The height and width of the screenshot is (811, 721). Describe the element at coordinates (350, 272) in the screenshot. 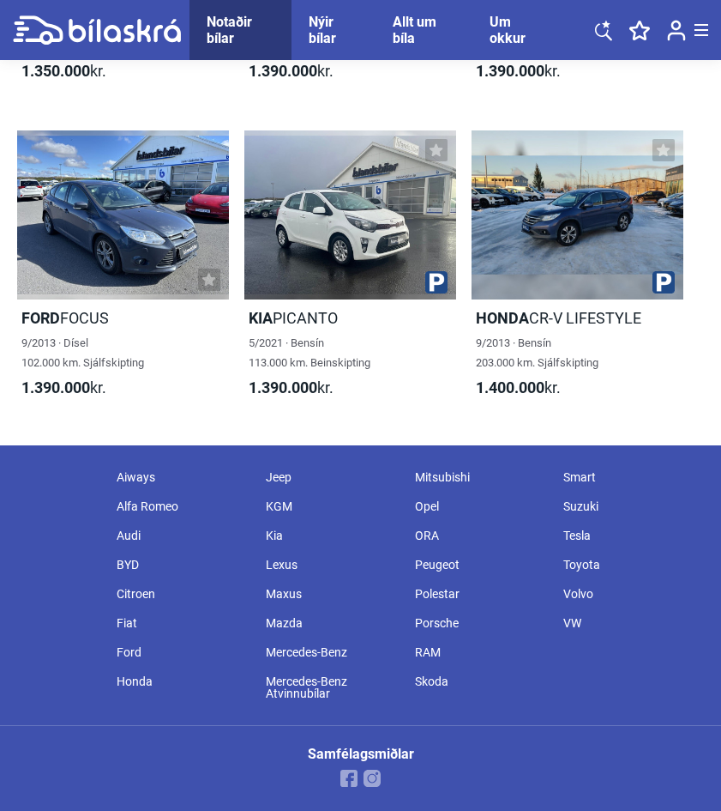

I see `a: KiaPICANTO5/2021 · Bensín113.000 km. Beinskipting1.390.000kr.` at that location.